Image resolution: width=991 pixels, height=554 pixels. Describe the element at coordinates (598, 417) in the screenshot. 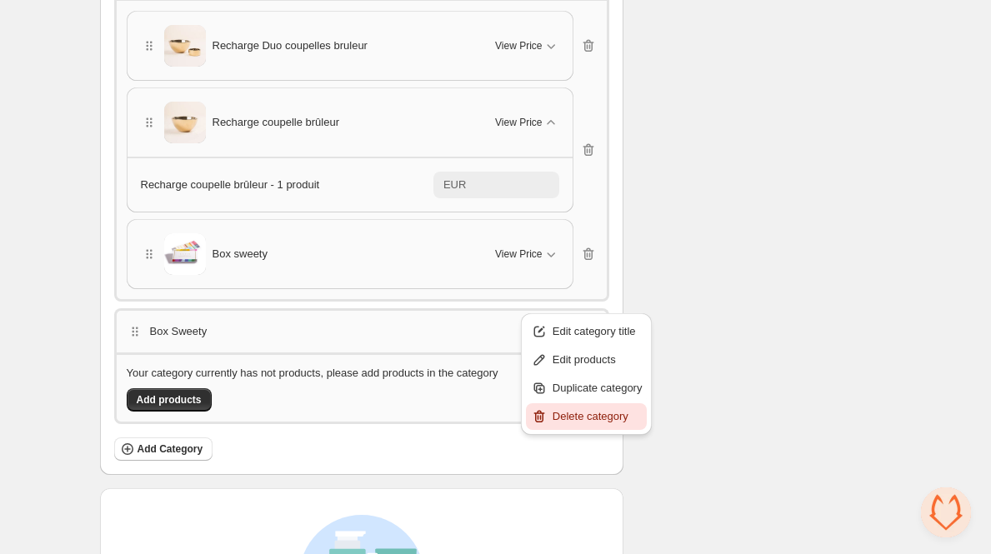

I see `span: Delete category` at that location.